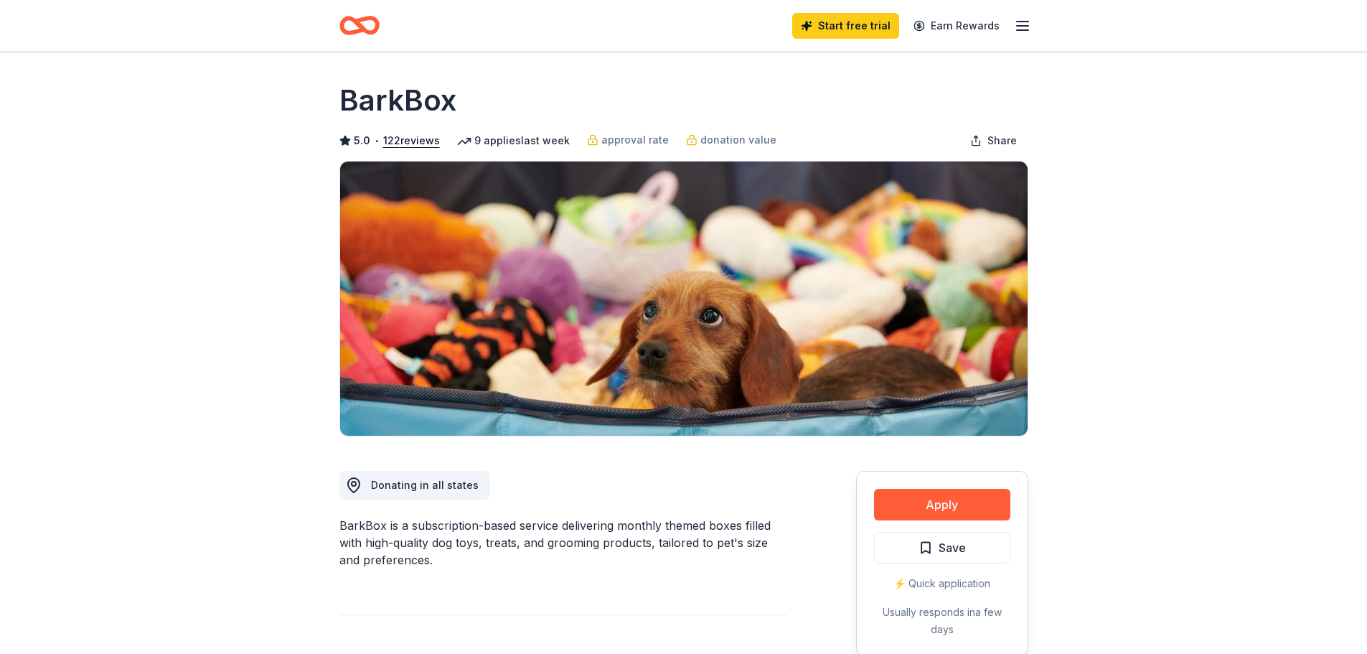 The image size is (1367, 654). Describe the element at coordinates (1002, 141) in the screenshot. I see `span: Share` at that location.